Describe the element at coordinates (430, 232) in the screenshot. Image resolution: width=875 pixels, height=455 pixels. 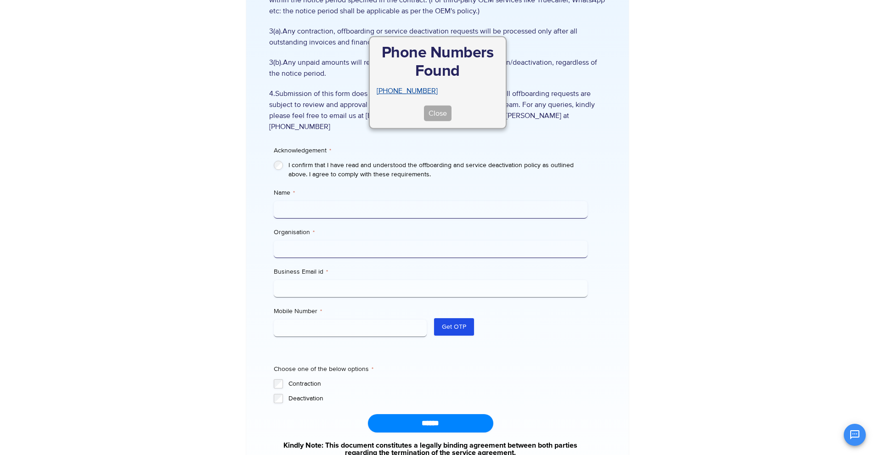
I see `label: Organisation` at that location.